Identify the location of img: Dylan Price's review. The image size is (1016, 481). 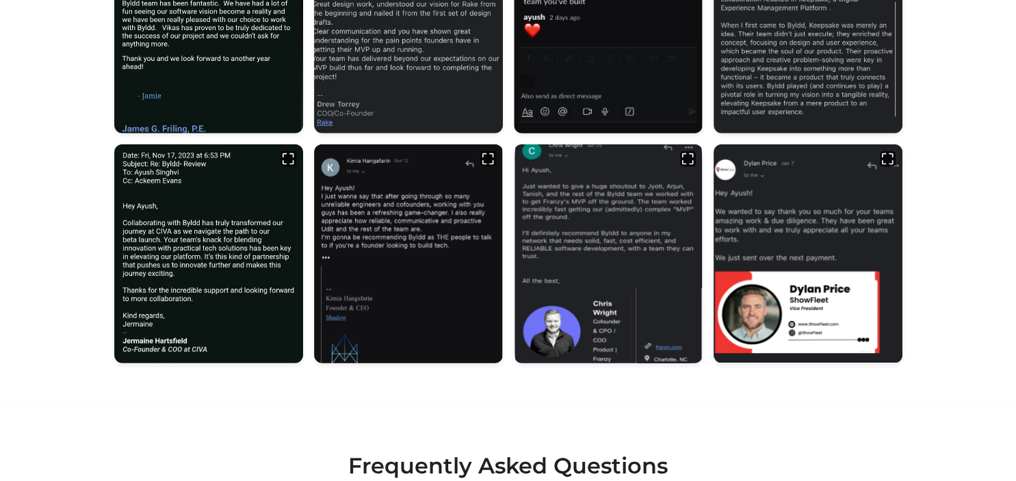
(808, 254).